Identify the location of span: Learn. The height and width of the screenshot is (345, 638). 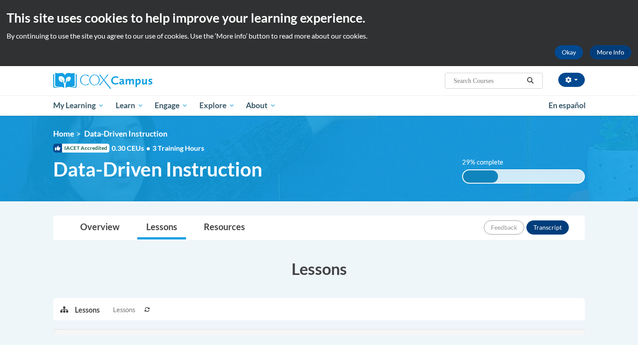
(129, 105).